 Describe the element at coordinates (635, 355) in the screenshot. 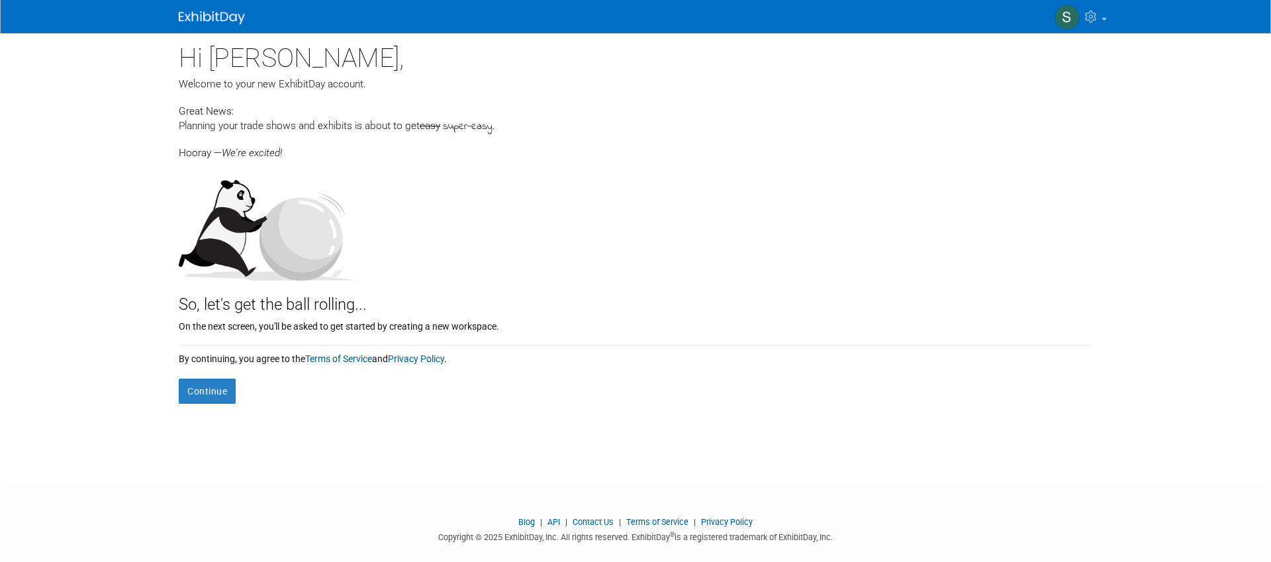

I see `div: By continuing, you agree to the and .` at that location.